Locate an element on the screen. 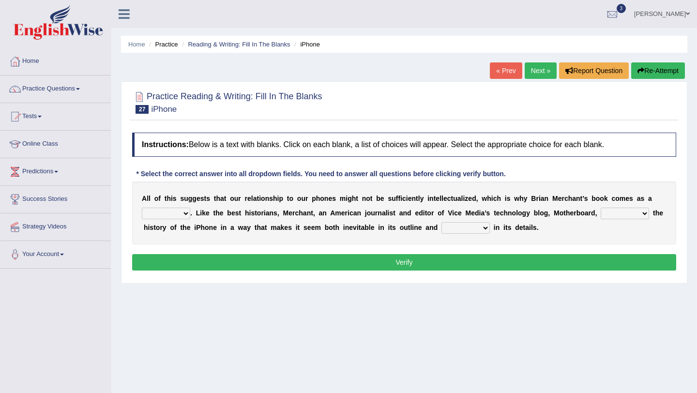  b: p is located at coordinates (281, 199).